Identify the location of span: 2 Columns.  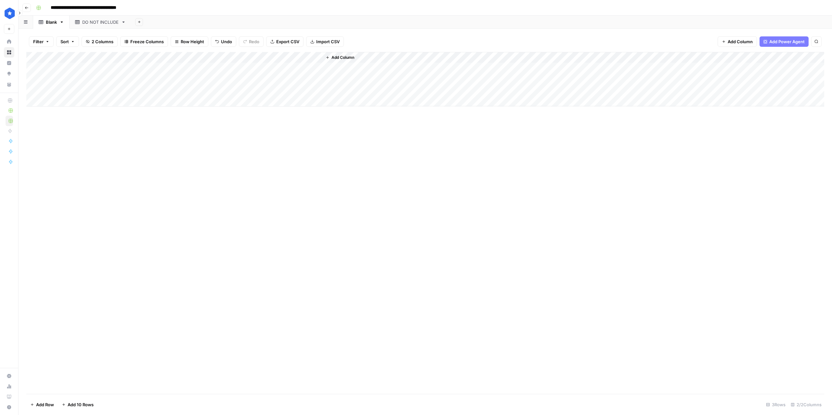
(102, 42).